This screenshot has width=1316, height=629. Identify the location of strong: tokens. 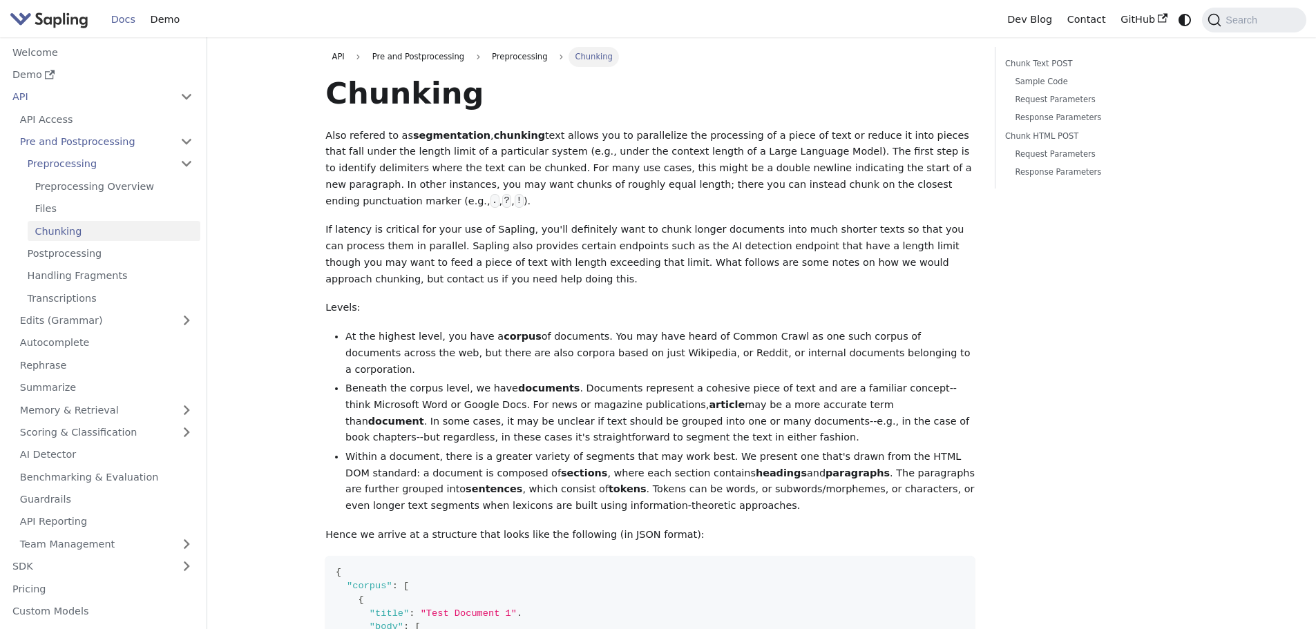
(627, 489).